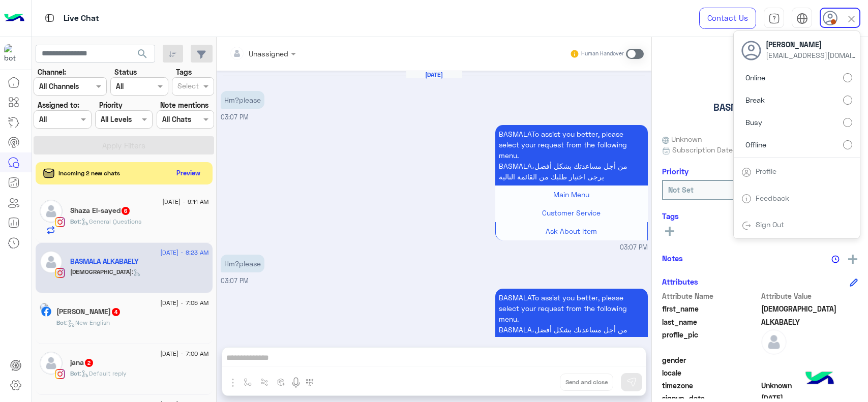 The width and height of the screenshot is (868, 402). What do you see at coordinates (728, 18) in the screenshot?
I see `a: Contact Us` at bounding box center [728, 18].